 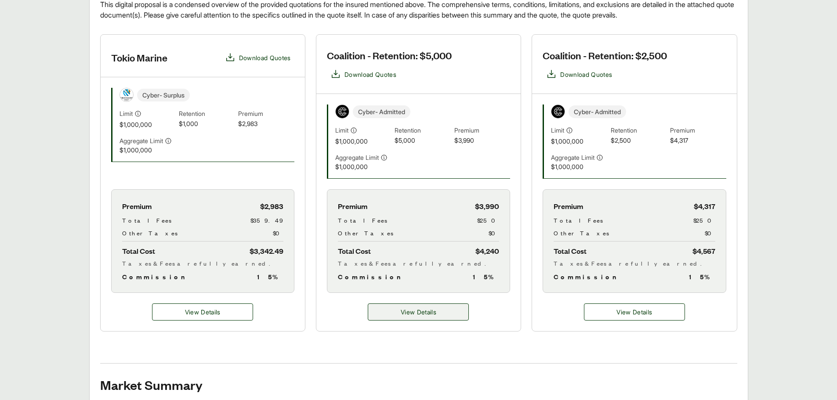 What do you see at coordinates (203, 312) in the screenshot?
I see `a: Tokio Marine details` at bounding box center [203, 312].